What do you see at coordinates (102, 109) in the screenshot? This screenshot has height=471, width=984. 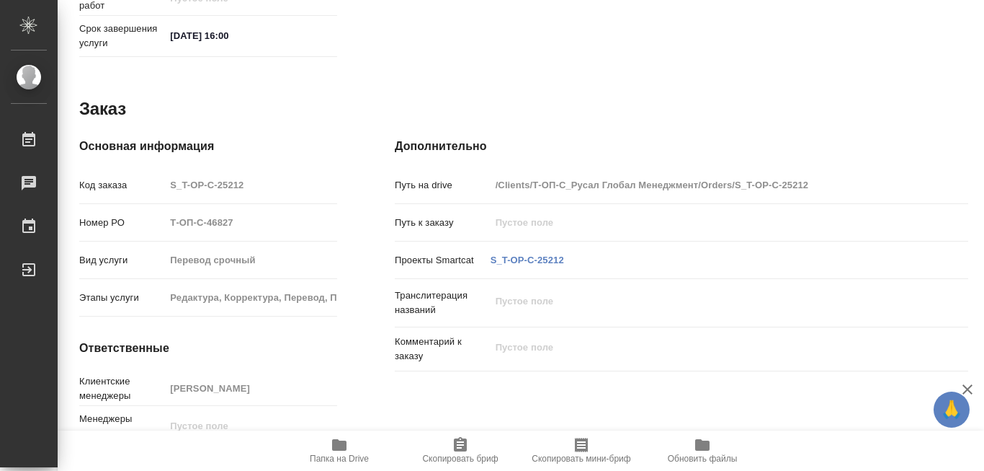 I see `h2: Заказ` at bounding box center [102, 109].